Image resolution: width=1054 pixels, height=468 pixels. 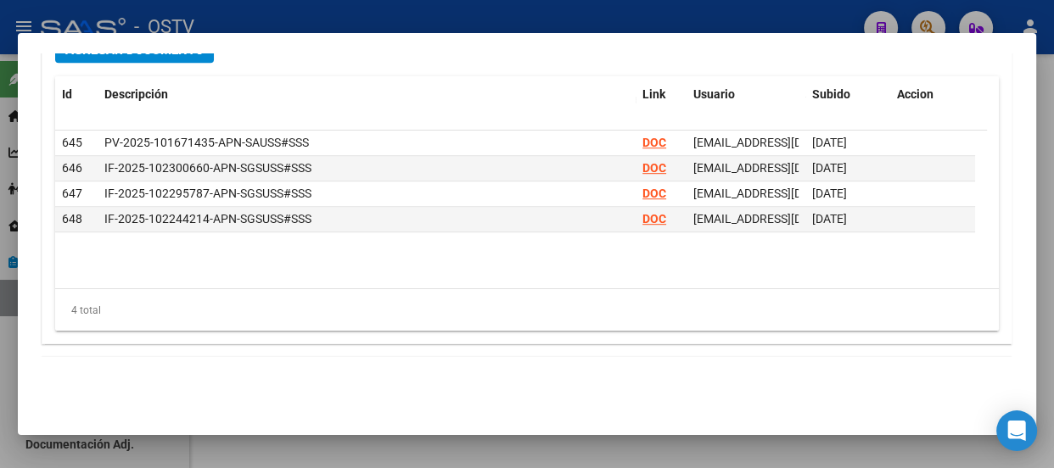 I want to click on div: 645, so click(x=76, y=143).